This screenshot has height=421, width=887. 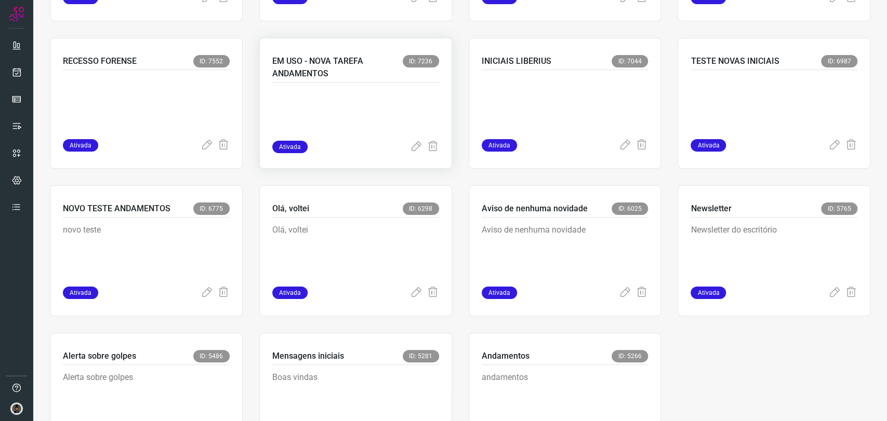 I want to click on span: ID: 6298, so click(x=421, y=209).